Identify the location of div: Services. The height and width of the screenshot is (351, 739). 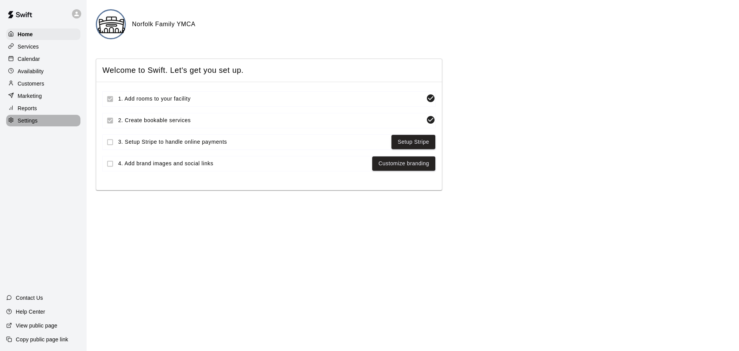
(43, 47).